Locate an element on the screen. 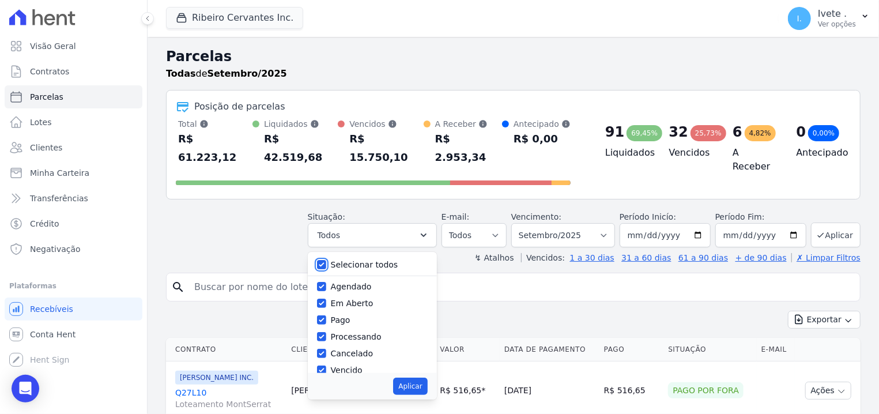  label: E-mail: is located at coordinates (455, 217).